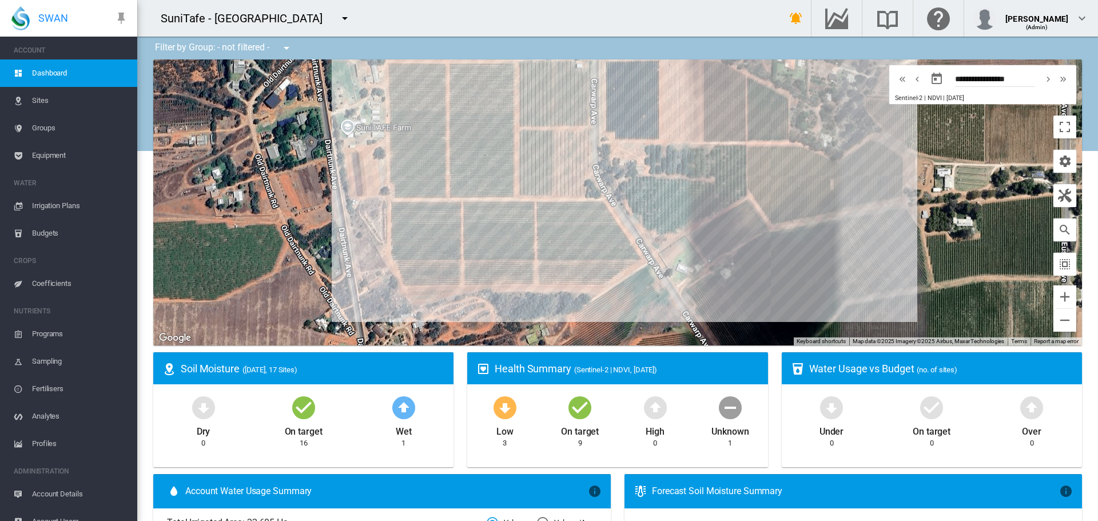 The image size is (1098, 521). Describe the element at coordinates (1065, 161) in the screenshot. I see `button: icon-cog` at that location.